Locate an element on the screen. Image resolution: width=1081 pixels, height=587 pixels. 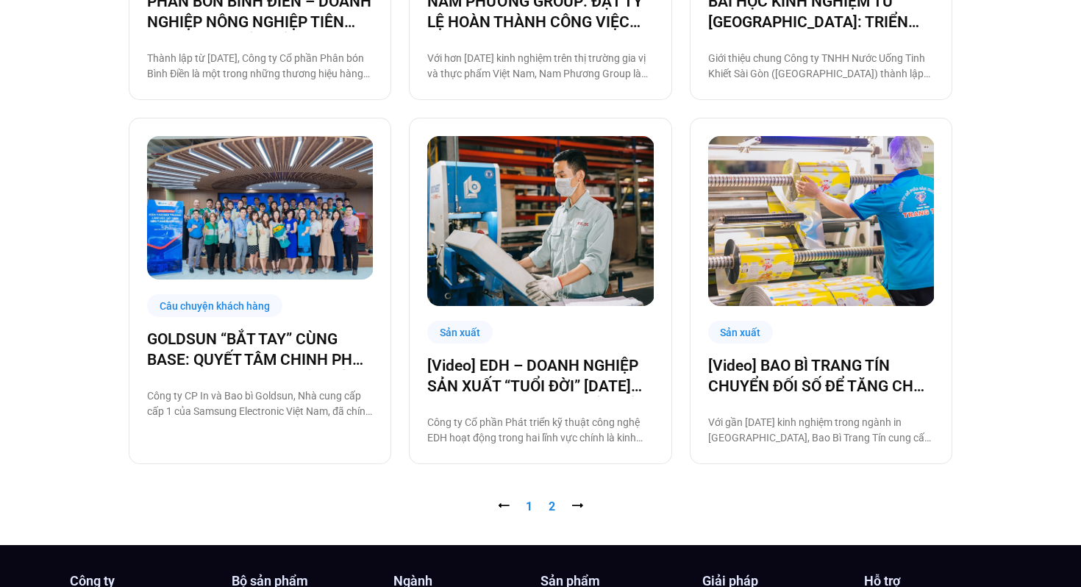
p: Công ty CP In và Bao bì Goldsun, Nhà cung cấp cấp 1 của Samsung Electronic Việt Nam, đã chính thứ... is located at coordinates (259, 404).